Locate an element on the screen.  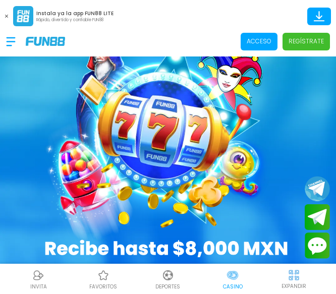
button: Join telegram is located at coordinates (318, 218).